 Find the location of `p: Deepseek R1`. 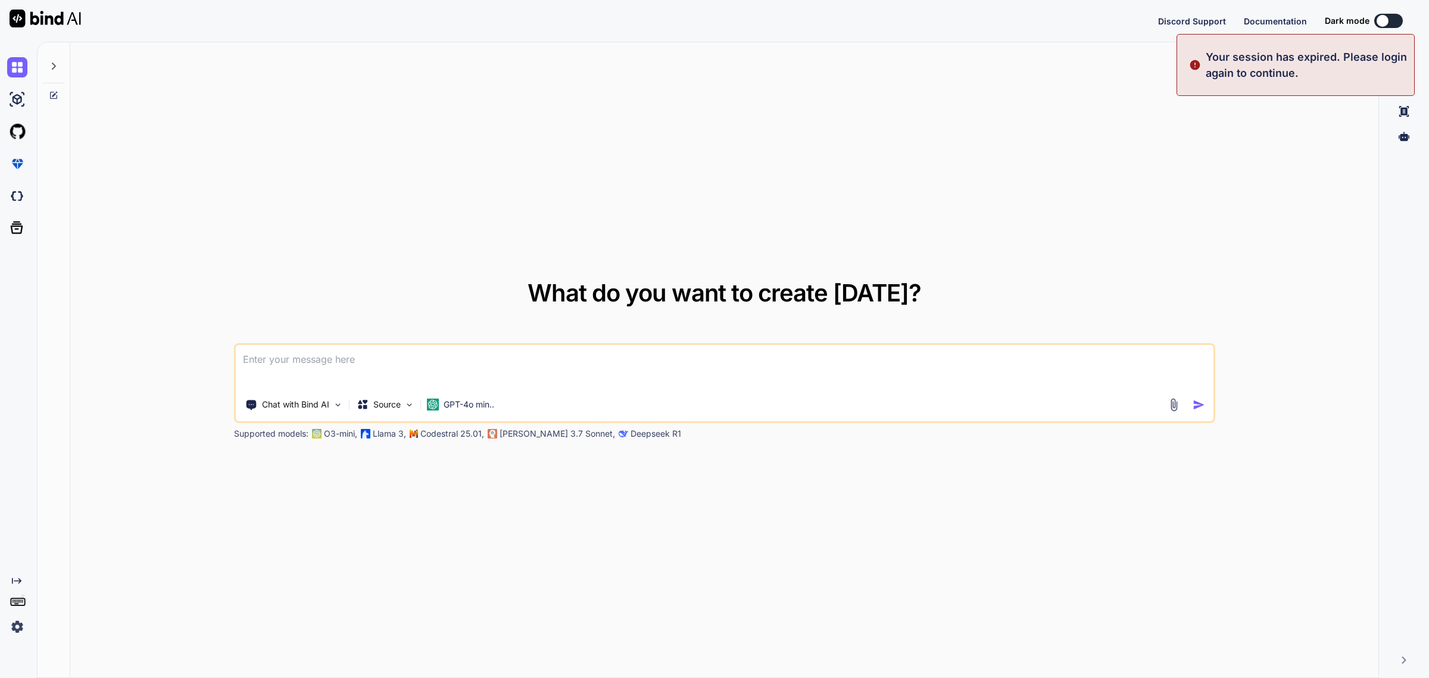

p: Deepseek R1 is located at coordinates (656, 433).